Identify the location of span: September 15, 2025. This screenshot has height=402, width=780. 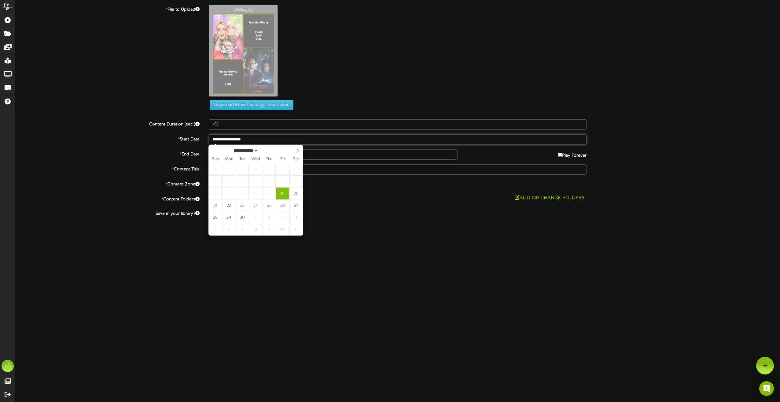
(229, 193).